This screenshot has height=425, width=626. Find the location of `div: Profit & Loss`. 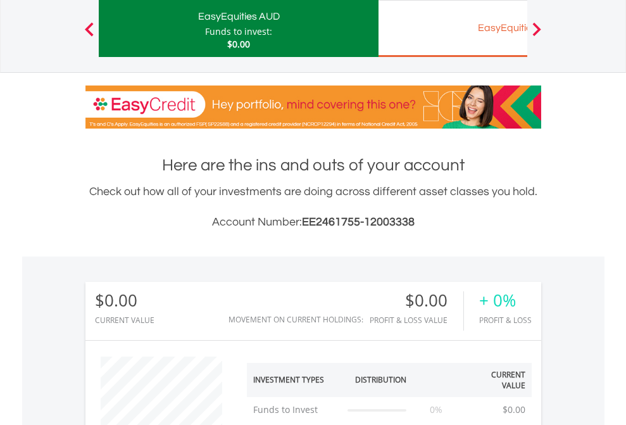

div: Profit & Loss is located at coordinates (505, 320).